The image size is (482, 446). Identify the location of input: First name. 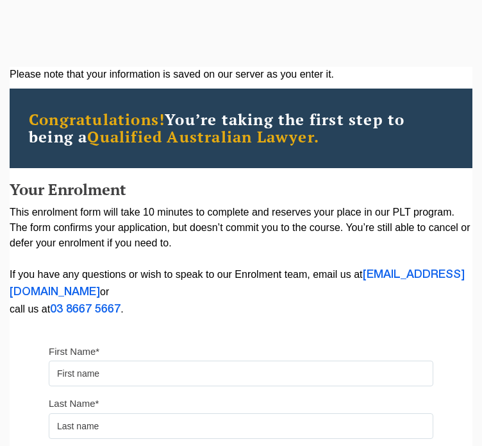
(241, 373).